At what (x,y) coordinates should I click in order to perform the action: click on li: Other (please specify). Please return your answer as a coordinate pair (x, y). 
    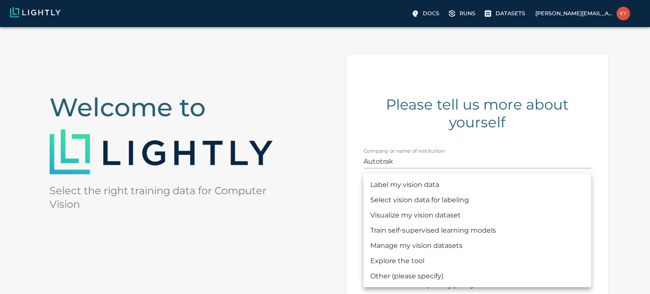
    Looking at the image, I should click on (477, 276).